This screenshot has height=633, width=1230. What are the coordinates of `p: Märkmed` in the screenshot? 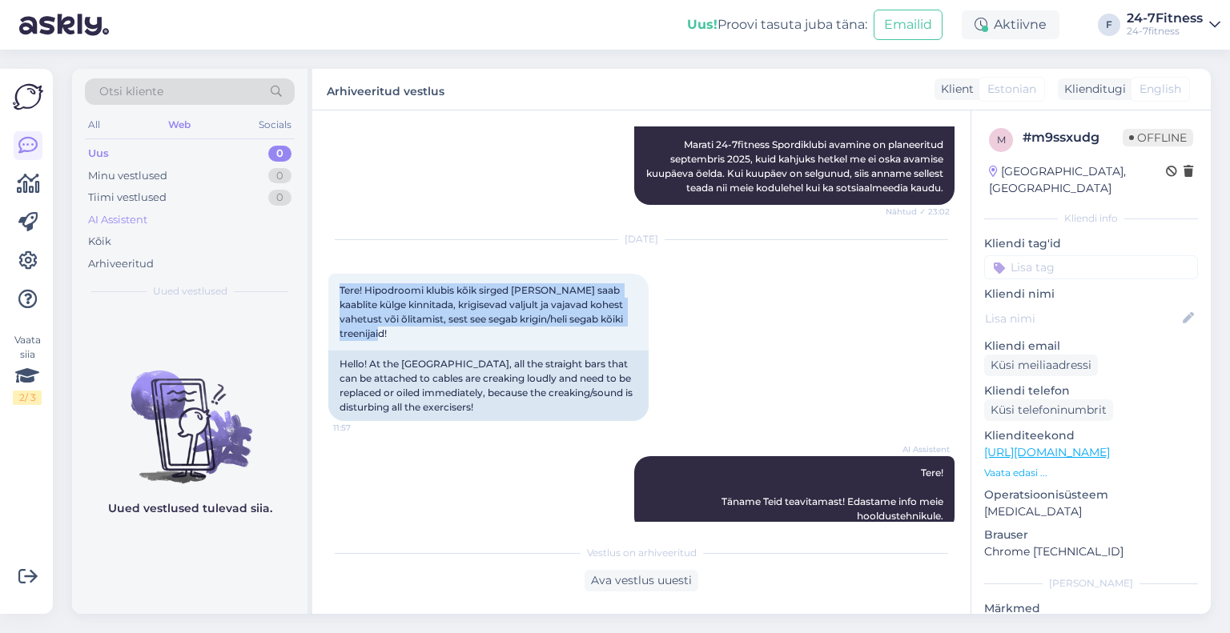 It's located at (1091, 609).